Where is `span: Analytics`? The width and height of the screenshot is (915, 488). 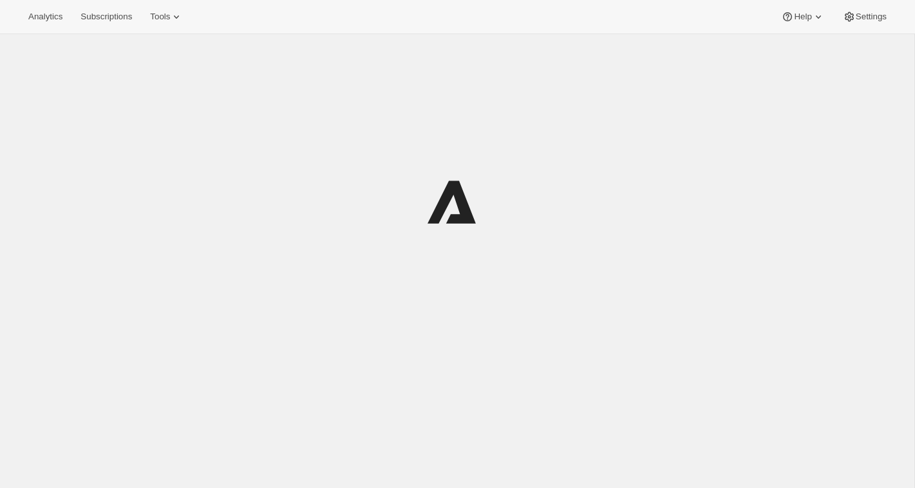
span: Analytics is located at coordinates (45, 17).